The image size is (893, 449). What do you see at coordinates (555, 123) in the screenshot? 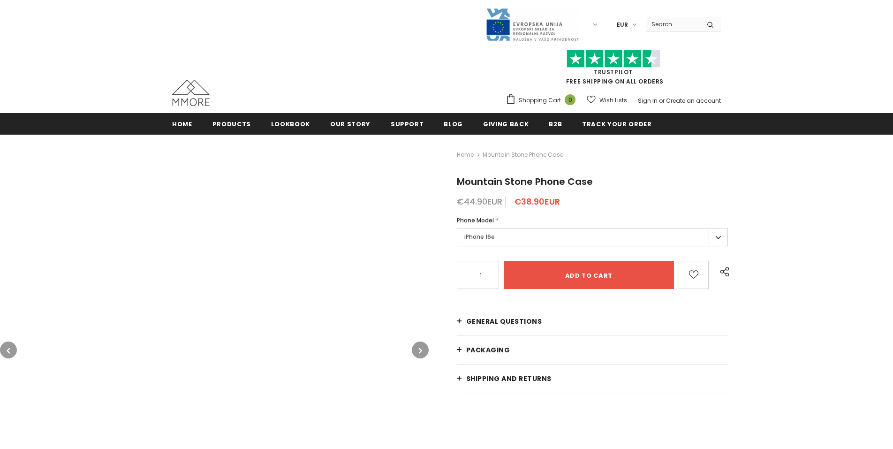
I see `a: B2B` at bounding box center [555, 123].